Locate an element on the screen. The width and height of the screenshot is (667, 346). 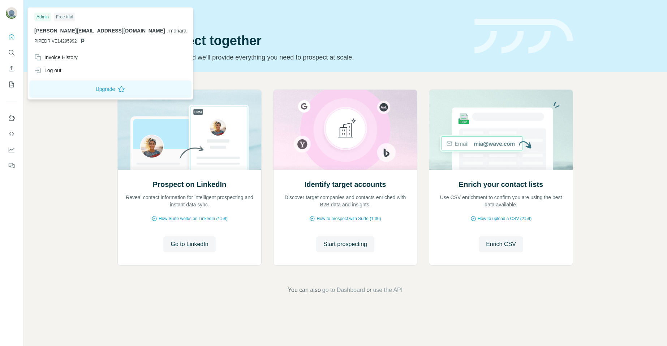
img: Avatar is located at coordinates (12, 13).